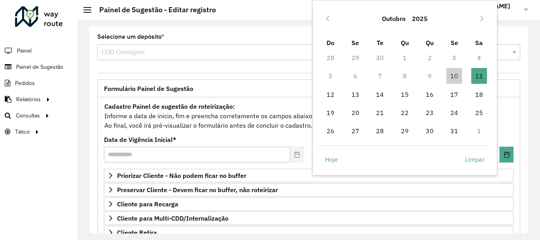  I want to click on span: 28, so click(380, 131).